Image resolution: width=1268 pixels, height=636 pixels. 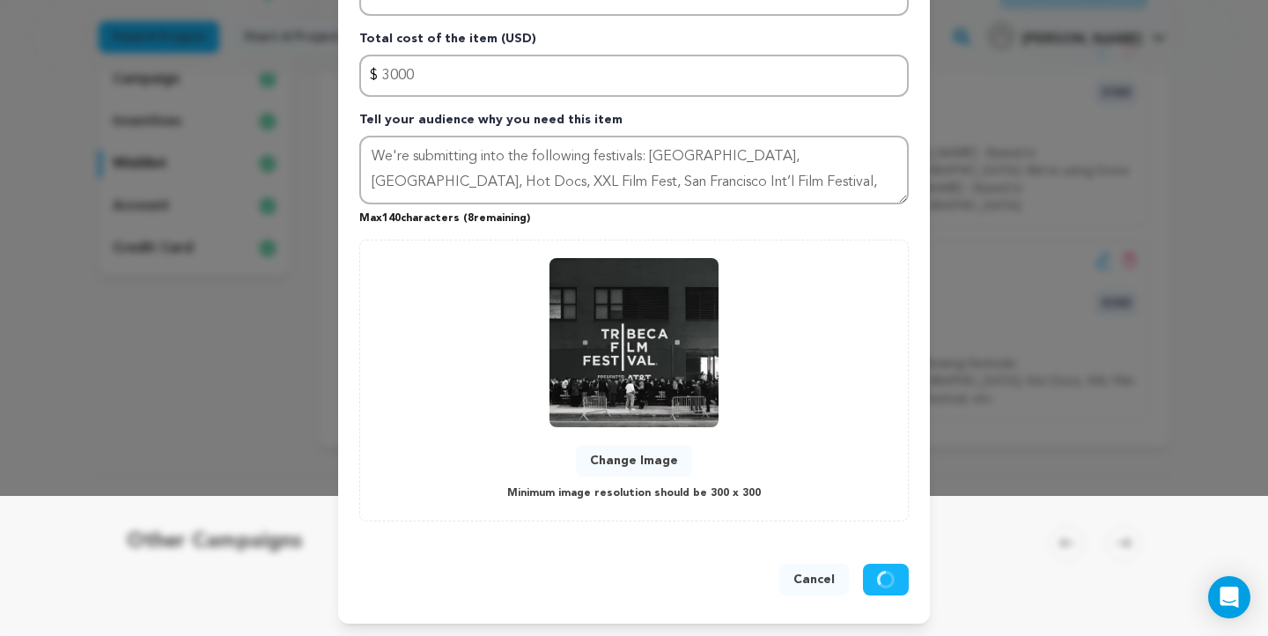 What do you see at coordinates (634, 76) in the screenshot?
I see `input: Enter total cost of the item` at bounding box center [634, 76].